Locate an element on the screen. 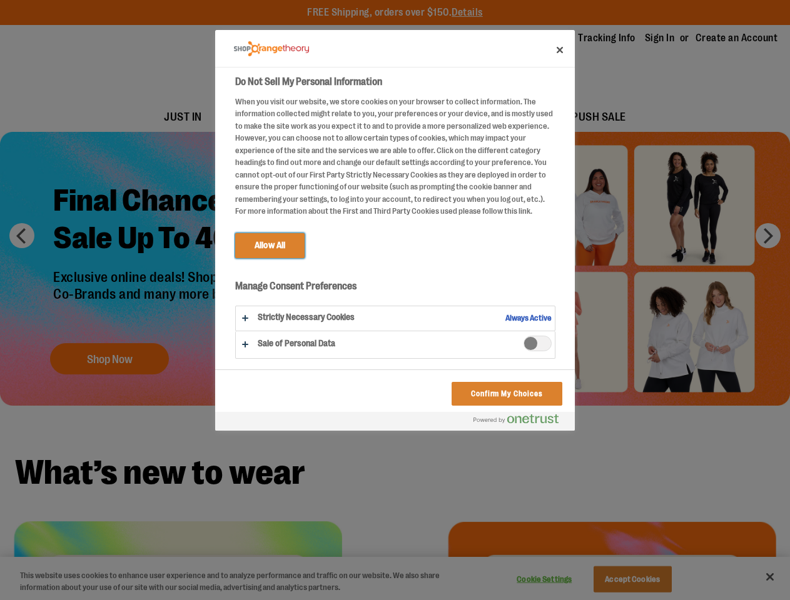 The height and width of the screenshot is (600, 790). a: Powered by OneTrust Opens in a new Tab is located at coordinates (521, 422).